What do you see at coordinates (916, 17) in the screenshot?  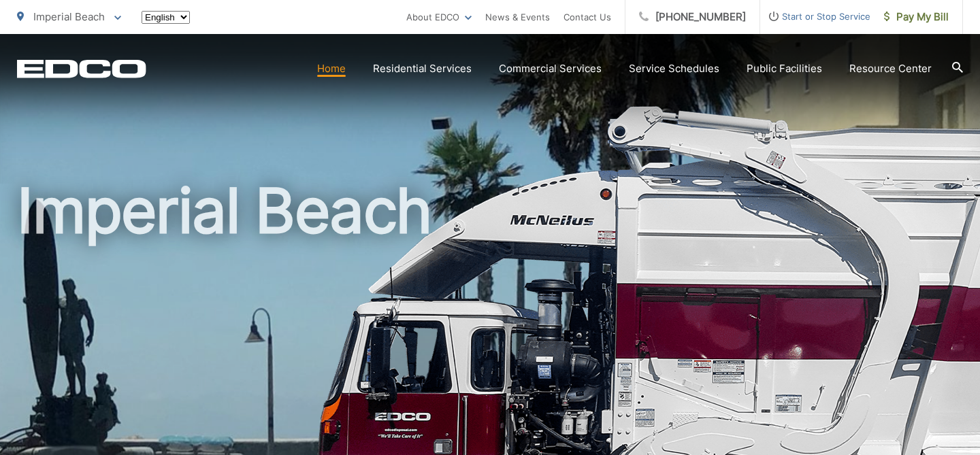 I see `span: Pay My Bill` at bounding box center [916, 17].